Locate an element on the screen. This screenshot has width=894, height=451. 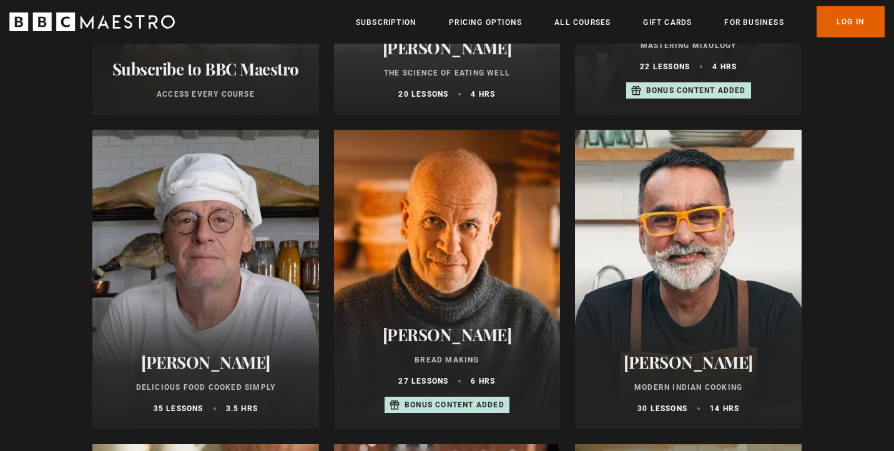
p: Mastering Mixology is located at coordinates (688, 46).